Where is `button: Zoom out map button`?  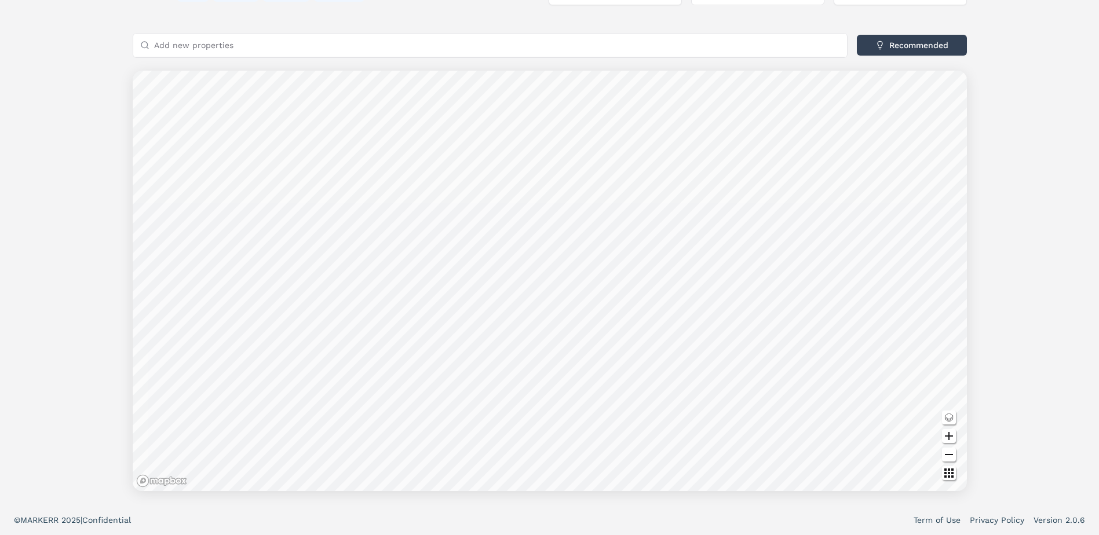 button: Zoom out map button is located at coordinates (949, 455).